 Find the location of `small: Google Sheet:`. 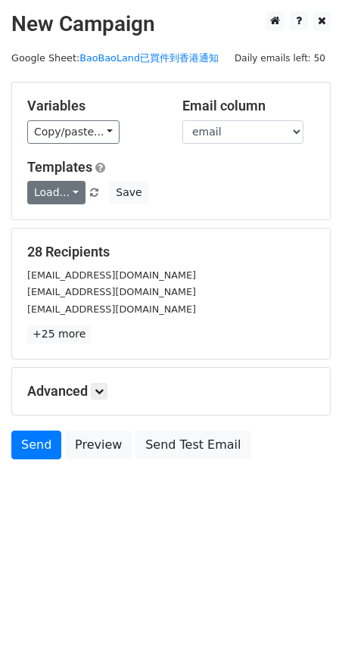

small: Google Sheet: is located at coordinates (115, 57).